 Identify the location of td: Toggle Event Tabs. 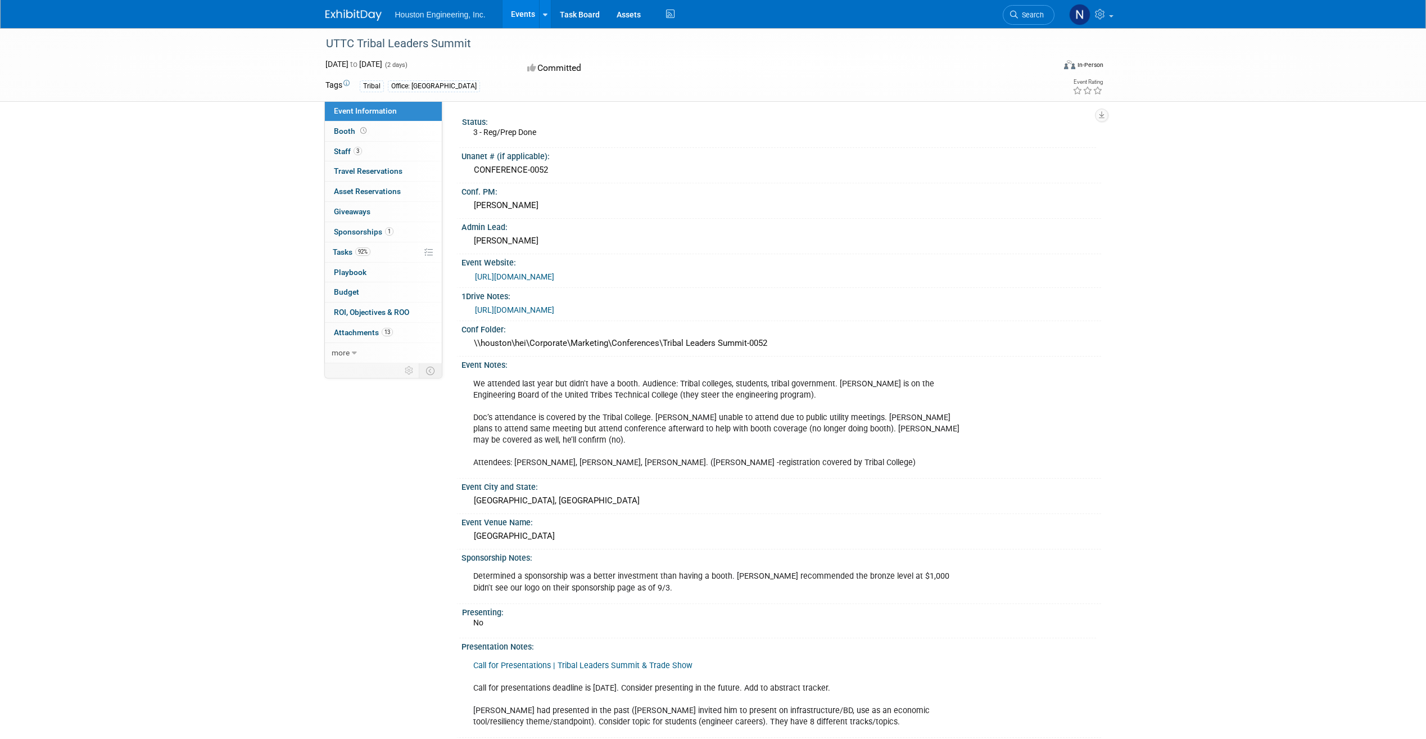
(430, 370).